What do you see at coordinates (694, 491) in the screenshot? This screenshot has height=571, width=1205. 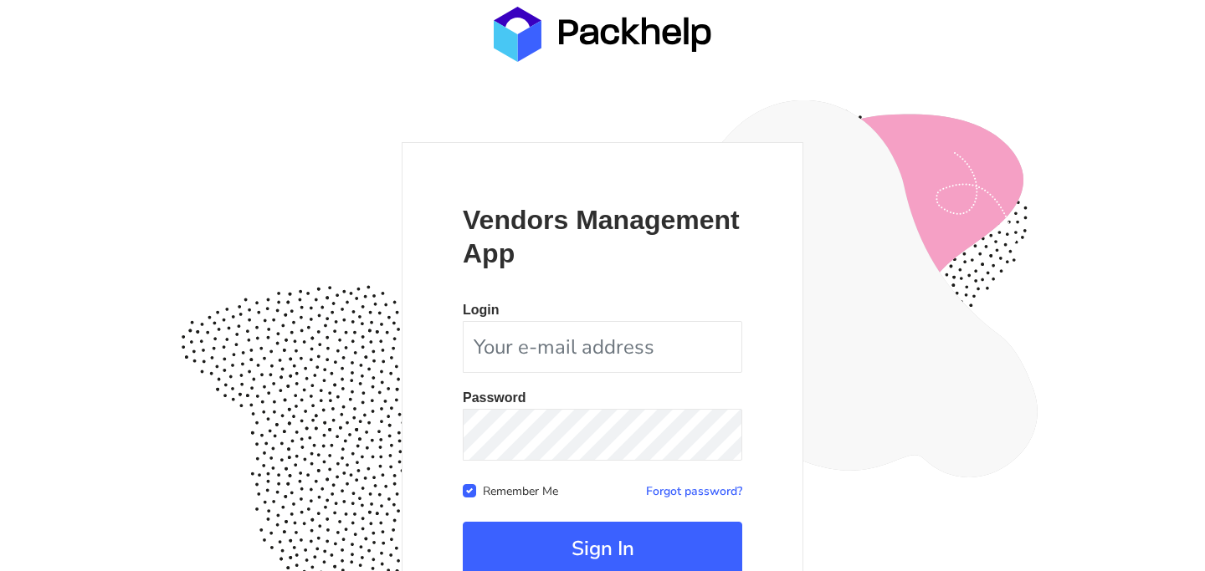 I see `a: Forgot password?` at bounding box center [694, 491].